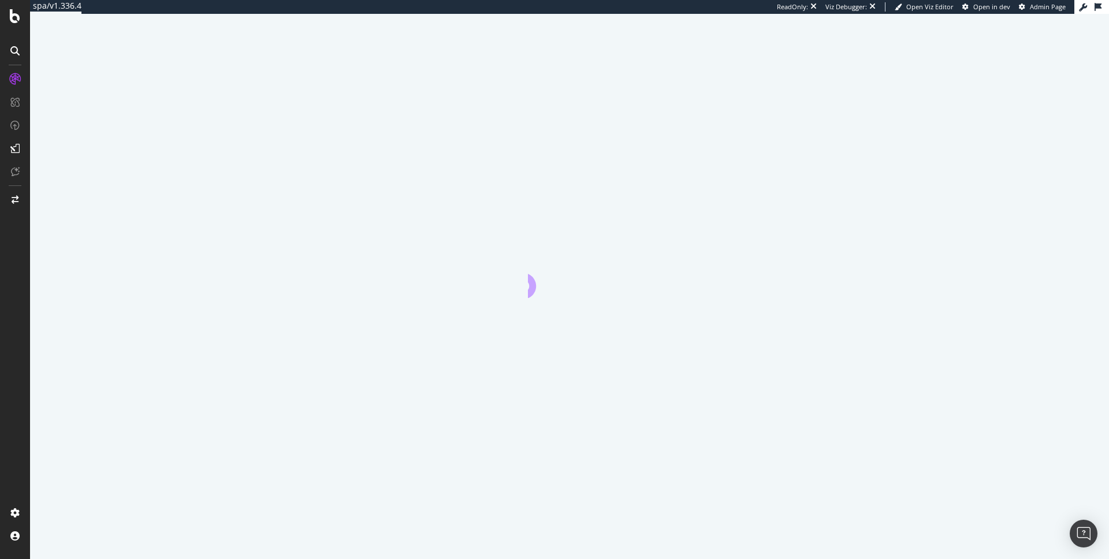  Describe the element at coordinates (992, 6) in the screenshot. I see `span: Open in dev` at that location.